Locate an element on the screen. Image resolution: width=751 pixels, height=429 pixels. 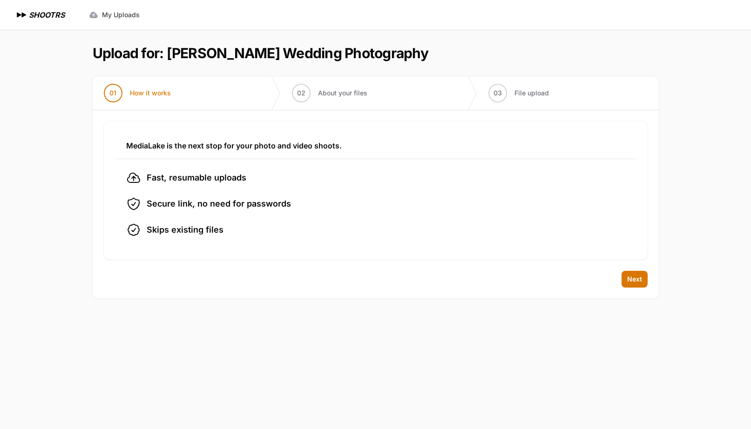
span: Skips existing files is located at coordinates (185, 230).